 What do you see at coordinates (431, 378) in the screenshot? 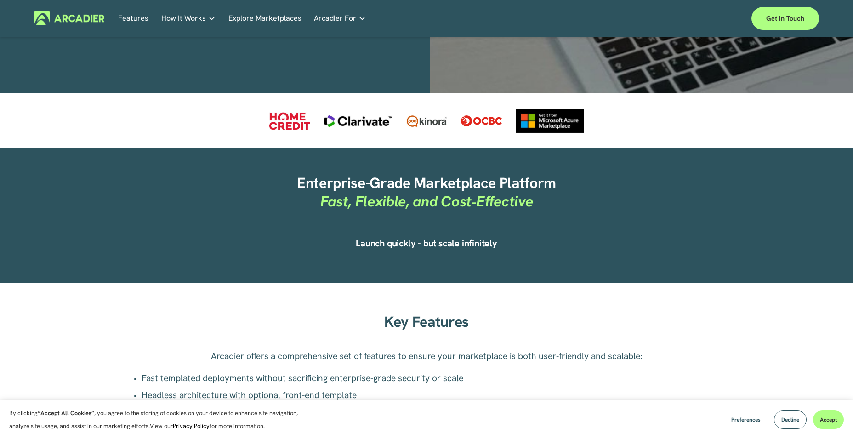
I see `p: Fast templated deployments without sacrificing enterprise-grade security or scale` at bounding box center [431, 378].